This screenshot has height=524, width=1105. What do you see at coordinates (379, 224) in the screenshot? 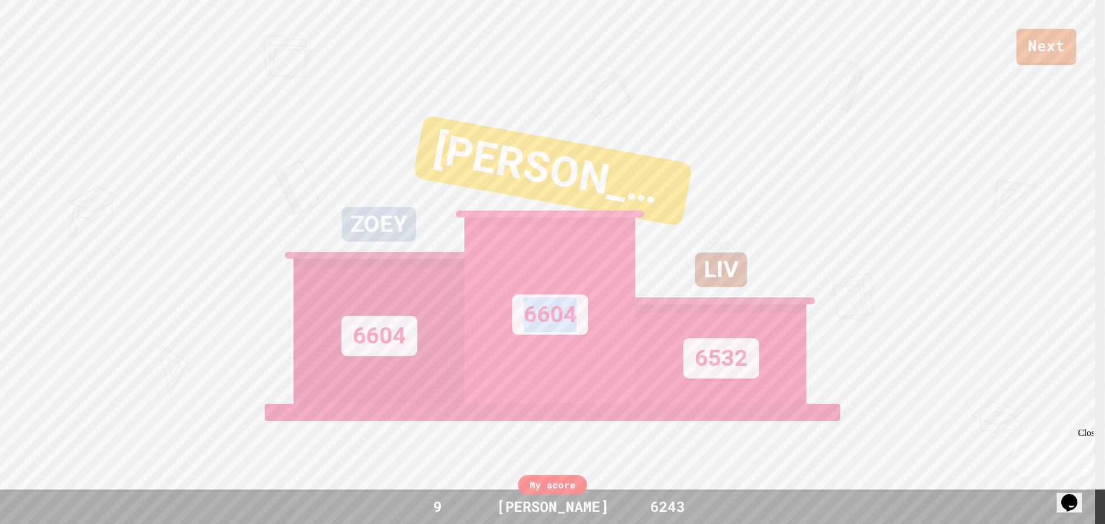
I see `div: ZOEY` at bounding box center [379, 224].